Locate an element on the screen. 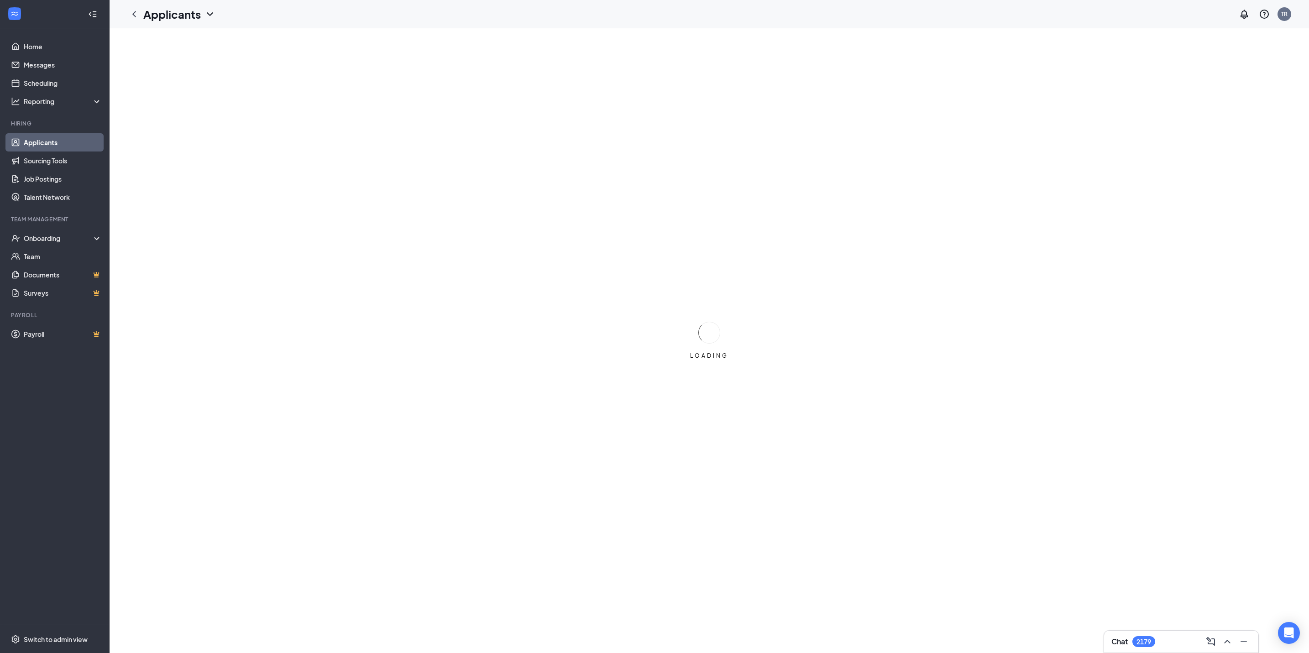 The width and height of the screenshot is (1309, 653). a: Team is located at coordinates (63, 256).